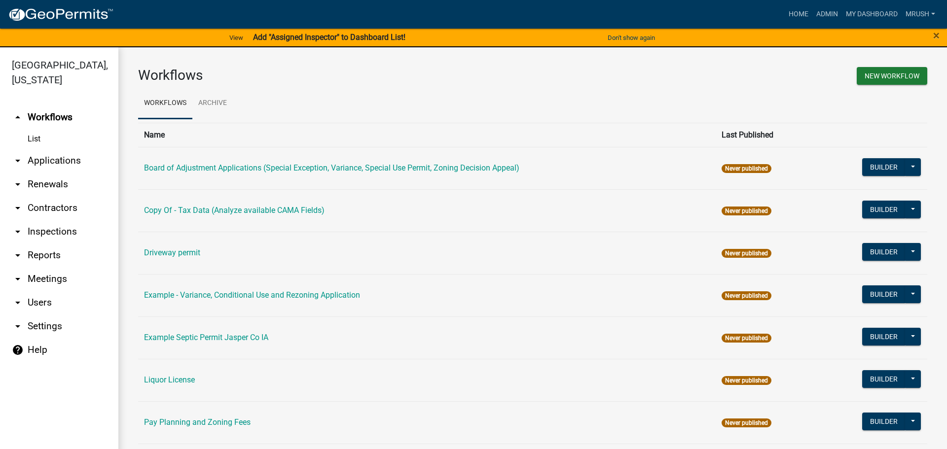 The image size is (947, 449). I want to click on button: Don't show again, so click(631, 37).